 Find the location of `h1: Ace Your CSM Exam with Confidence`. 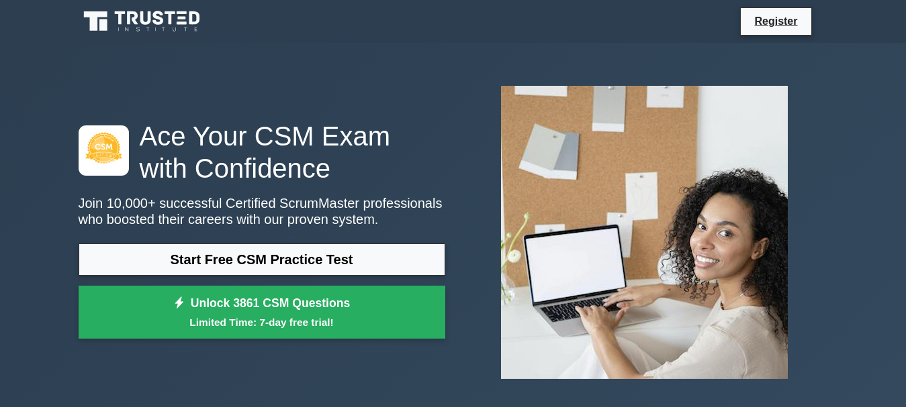

h1: Ace Your CSM Exam with Confidence is located at coordinates (262, 152).